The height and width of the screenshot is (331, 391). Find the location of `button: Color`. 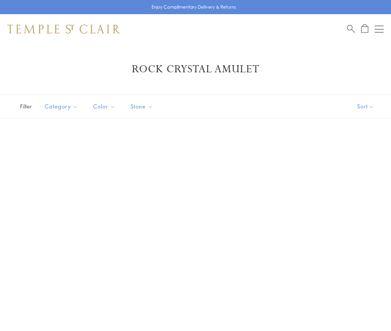

button: Color is located at coordinates (104, 106).